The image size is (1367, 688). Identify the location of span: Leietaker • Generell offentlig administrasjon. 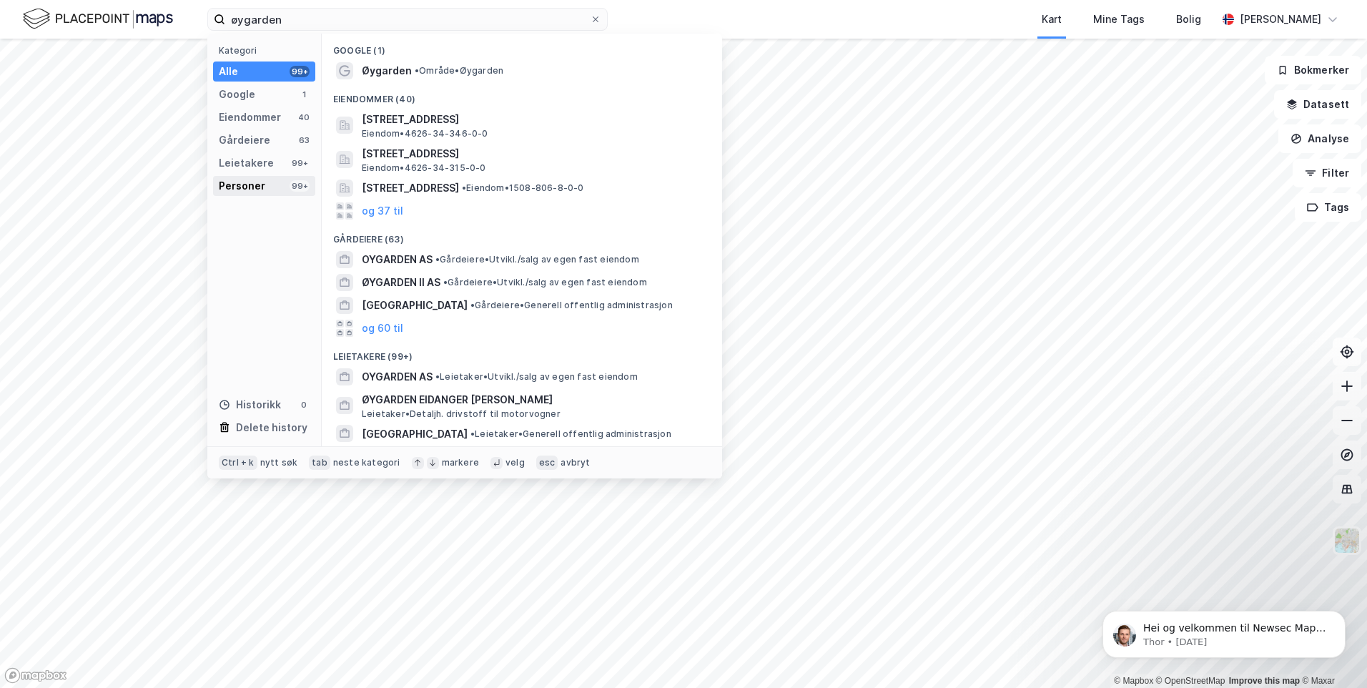
(571, 434).